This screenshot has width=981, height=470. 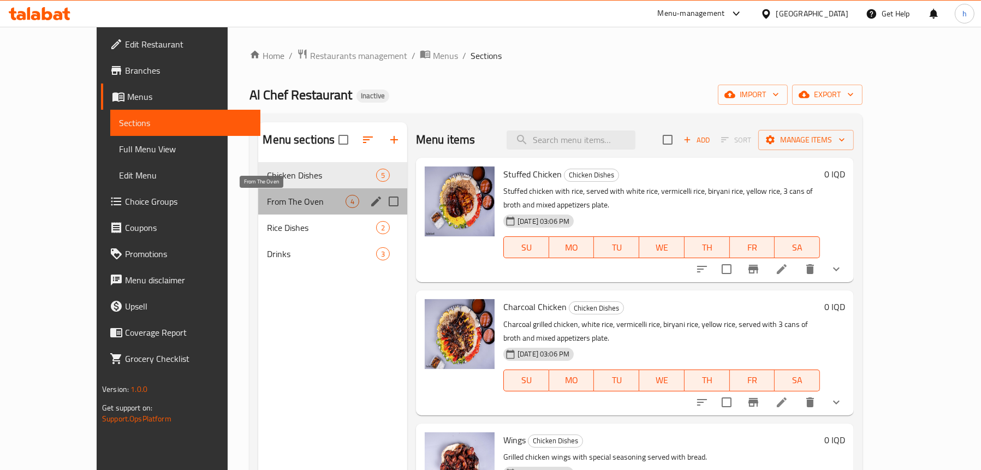 I want to click on span: 5, so click(x=383, y=175).